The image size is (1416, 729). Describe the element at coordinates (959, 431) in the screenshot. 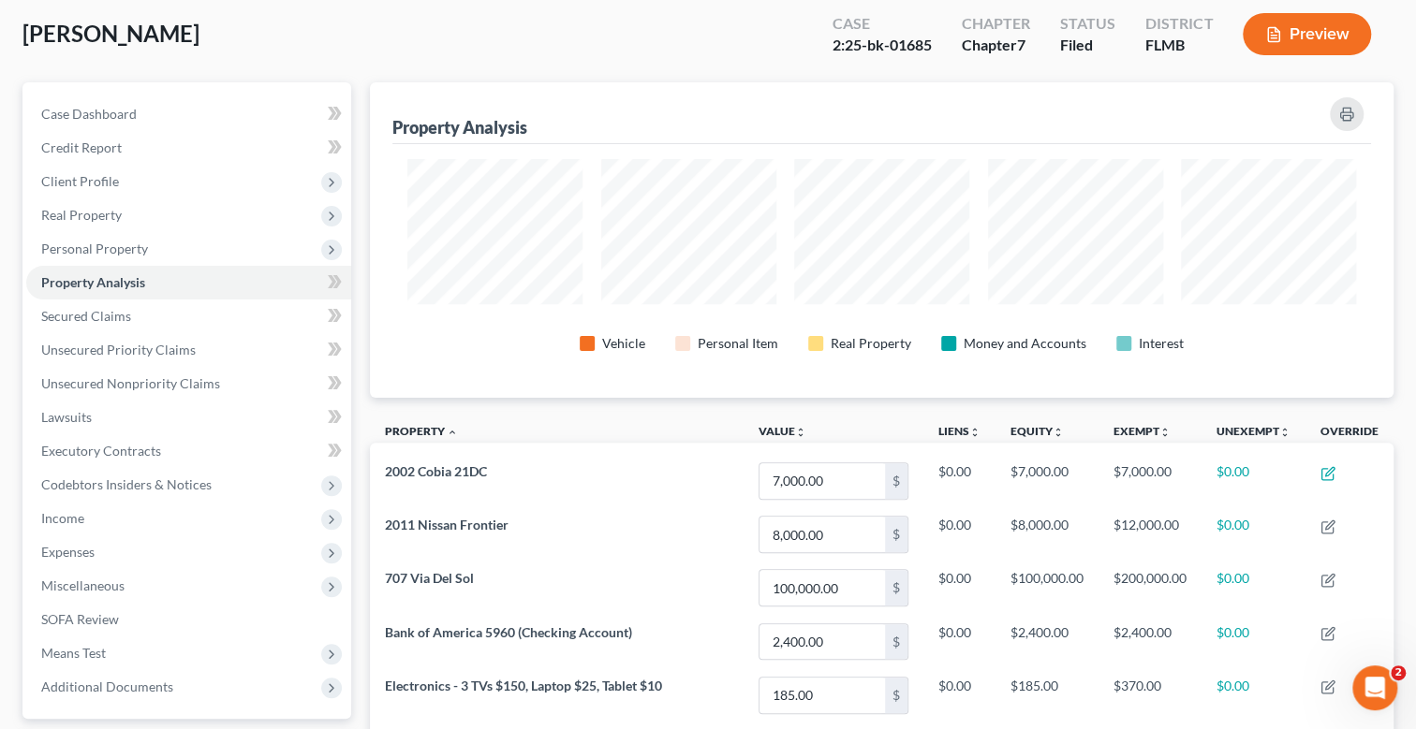

I see `a: Liensunfold_more` at that location.